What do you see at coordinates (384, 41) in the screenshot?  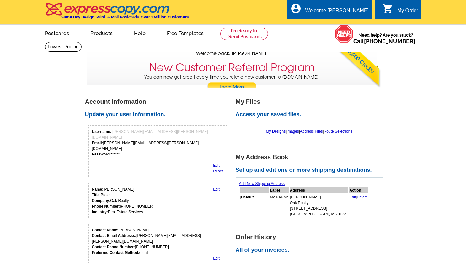 I see `span: Call` at bounding box center [384, 41].